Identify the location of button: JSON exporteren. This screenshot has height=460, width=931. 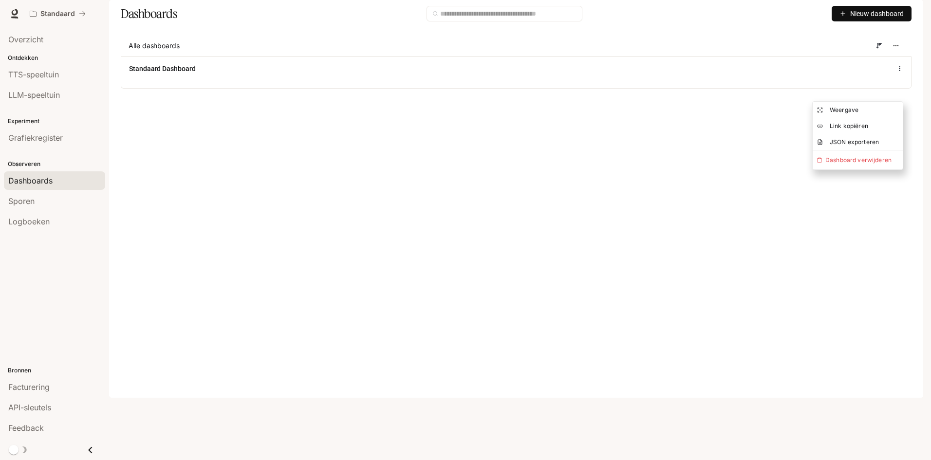
(858, 142).